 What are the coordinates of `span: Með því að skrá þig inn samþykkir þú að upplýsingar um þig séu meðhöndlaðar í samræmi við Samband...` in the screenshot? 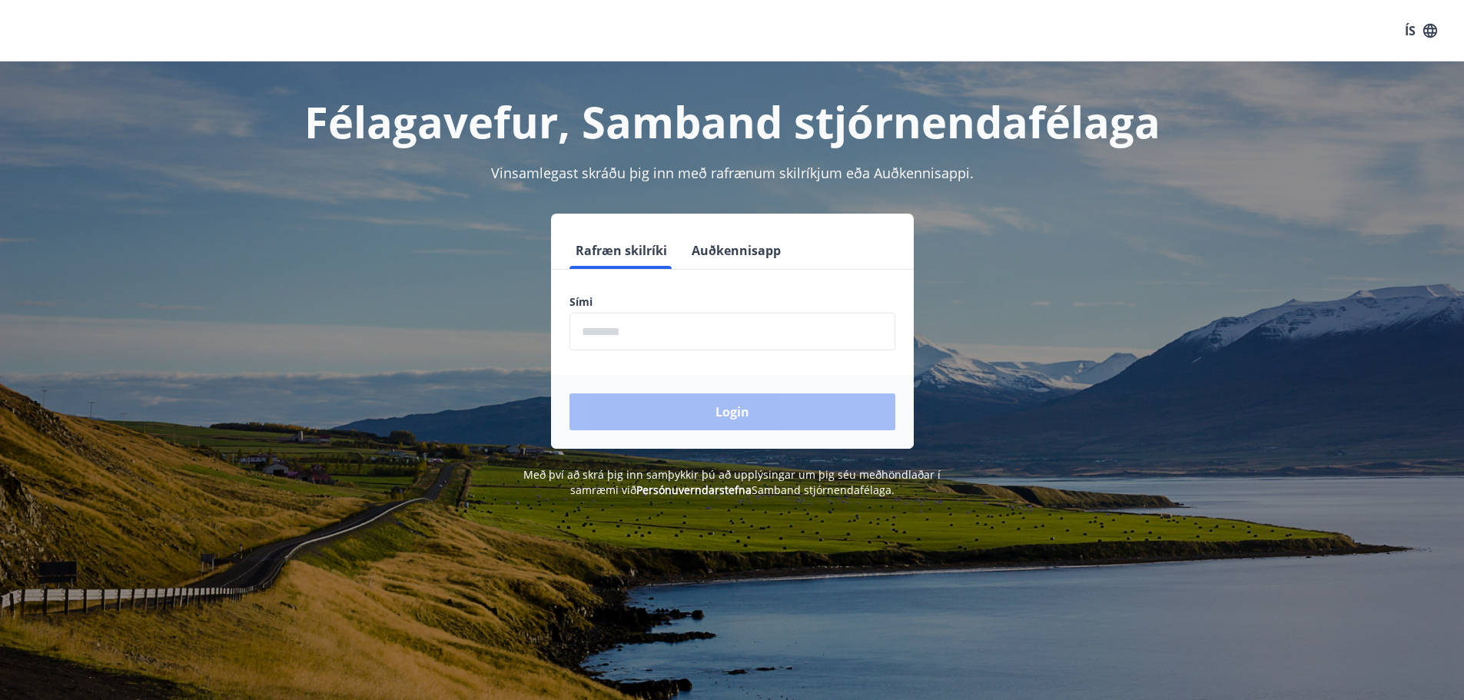 It's located at (732, 482).